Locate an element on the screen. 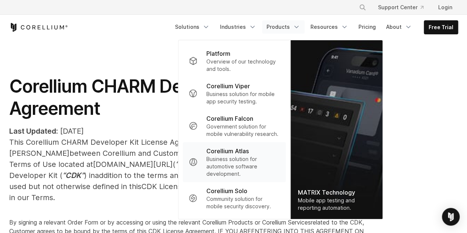 Image resolution: width=467 pixels, height=233 pixels. span: This Corellium CHARM Developer Kit License Agreement (this is located at coordinates (119, 142).